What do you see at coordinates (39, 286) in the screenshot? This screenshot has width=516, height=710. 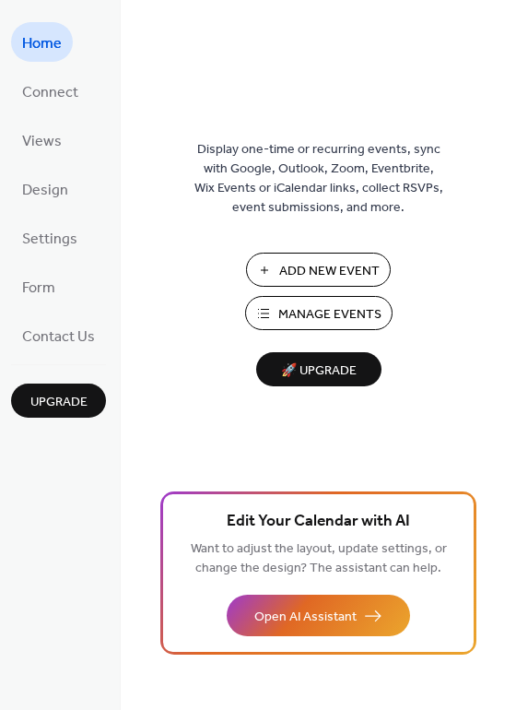 I see `a: Form` at bounding box center [39, 286].